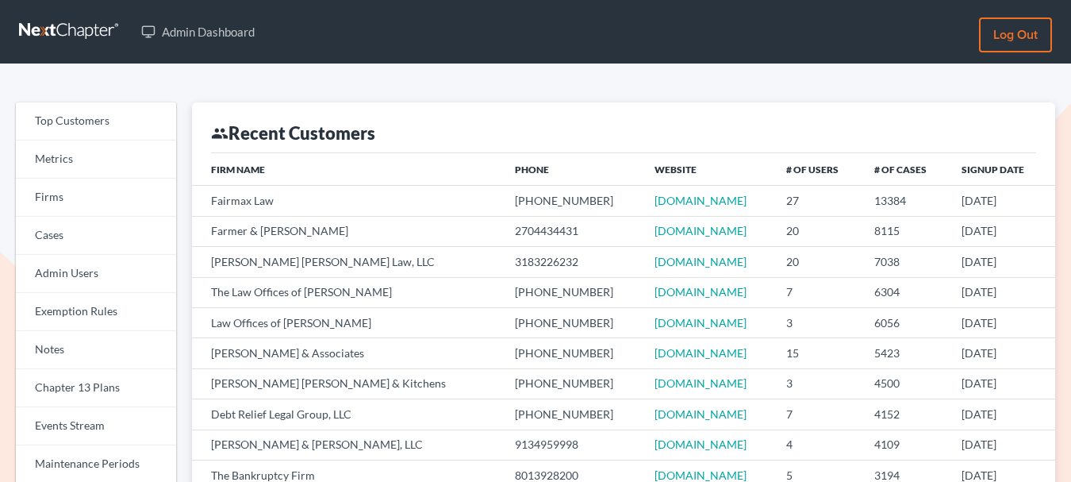 This screenshot has width=1071, height=482. I want to click on td: Fairmax Law, so click(348, 201).